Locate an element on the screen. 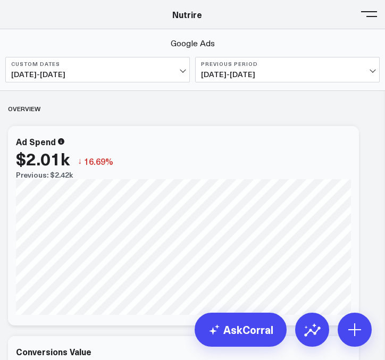 The height and width of the screenshot is (360, 385). div: Ad Spend is located at coordinates (36, 141).